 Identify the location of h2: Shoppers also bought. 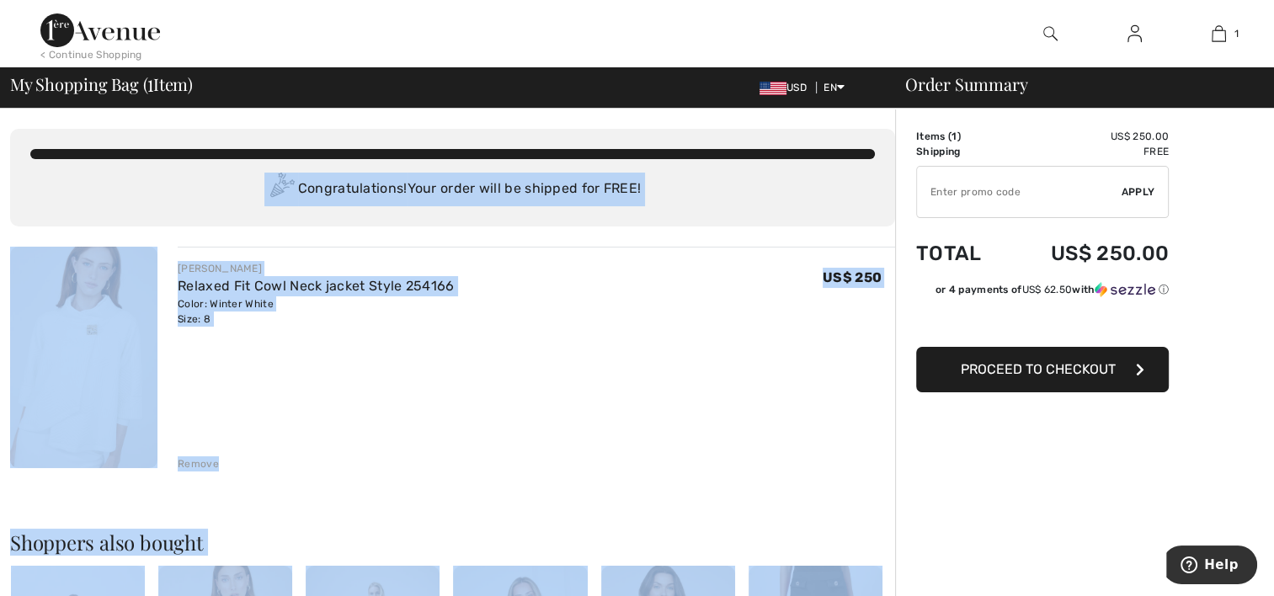
(452, 542).